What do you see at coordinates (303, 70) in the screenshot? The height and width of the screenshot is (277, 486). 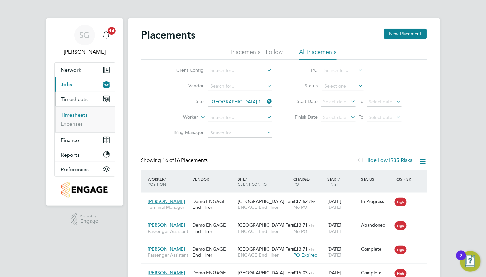 I see `label: PO` at bounding box center [303, 70].